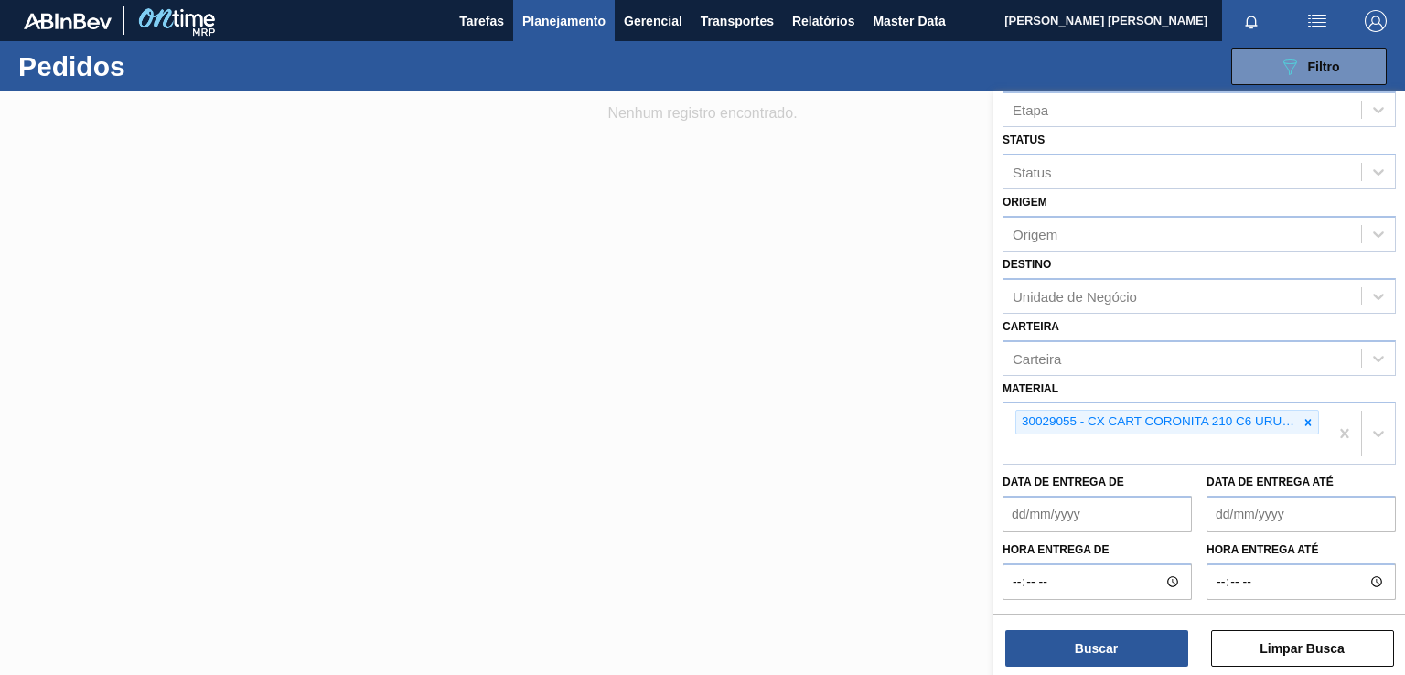 Image resolution: width=1405 pixels, height=675 pixels. What do you see at coordinates (1097, 550) in the screenshot?
I see `label: Hora entrega de` at bounding box center [1097, 550].